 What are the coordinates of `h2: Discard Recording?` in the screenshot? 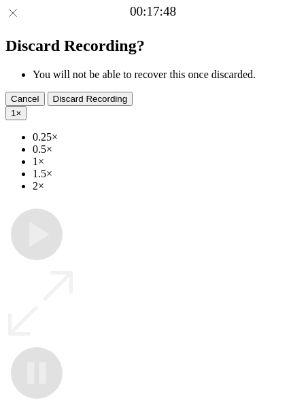 It's located at (153, 46).